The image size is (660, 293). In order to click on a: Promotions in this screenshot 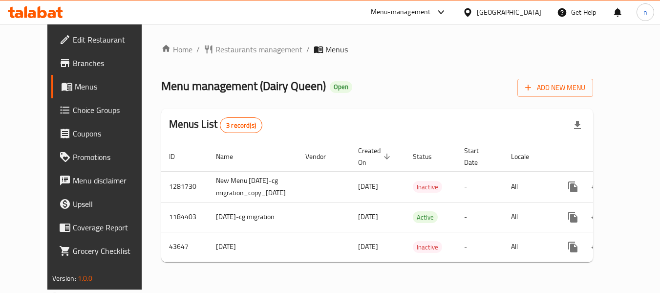, I will do `click(105, 157)`.